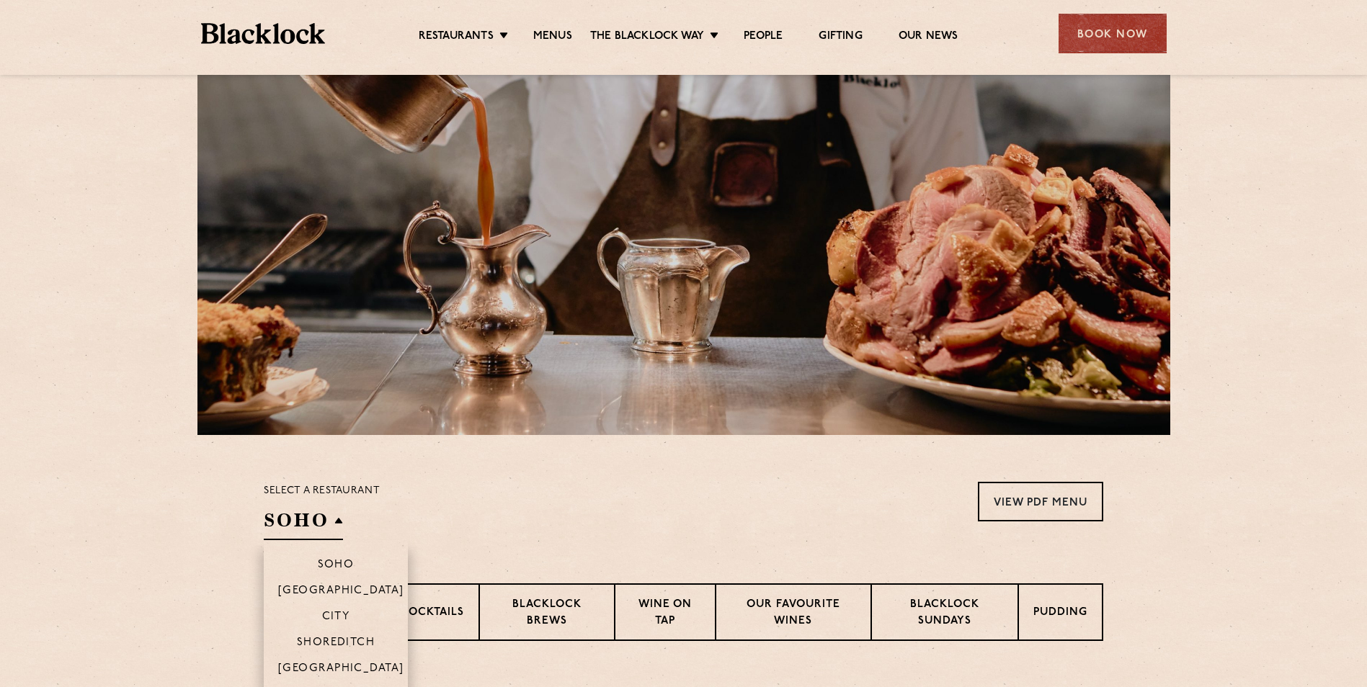 This screenshot has height=687, width=1367. I want to click on a: Menus, so click(553, 37).